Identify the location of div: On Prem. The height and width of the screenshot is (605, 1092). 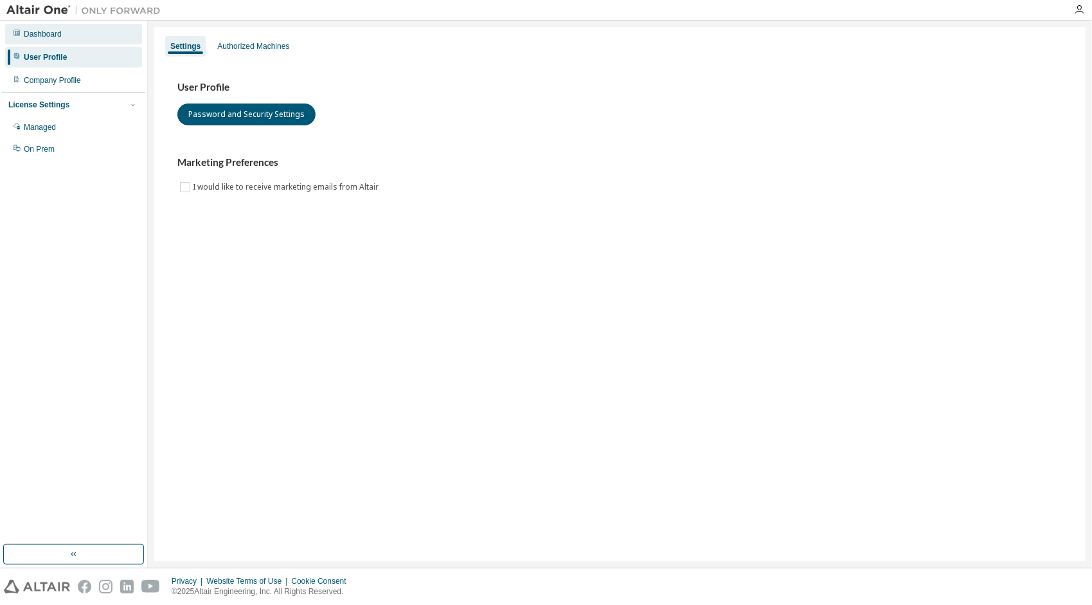
(39, 149).